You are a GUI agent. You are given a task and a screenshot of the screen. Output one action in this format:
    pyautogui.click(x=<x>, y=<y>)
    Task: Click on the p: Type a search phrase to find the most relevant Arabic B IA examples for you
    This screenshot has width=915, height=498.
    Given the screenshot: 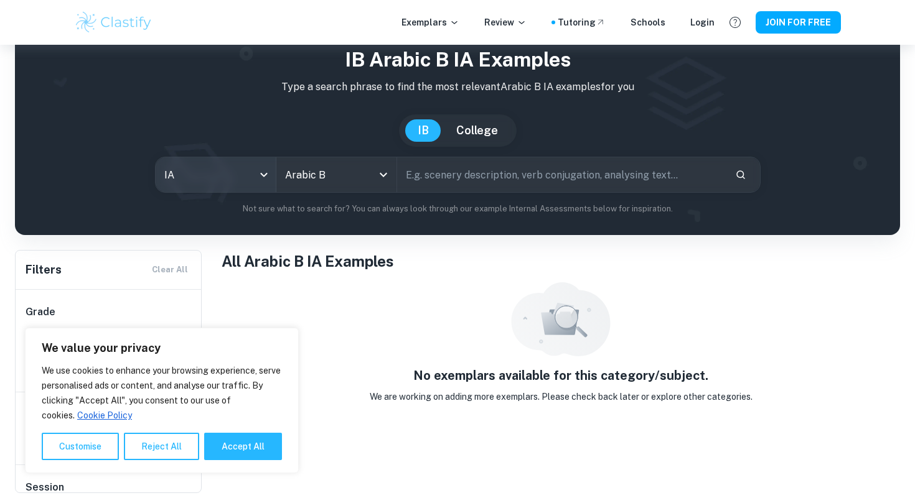 What is the action you would take?
    pyautogui.click(x=457, y=87)
    